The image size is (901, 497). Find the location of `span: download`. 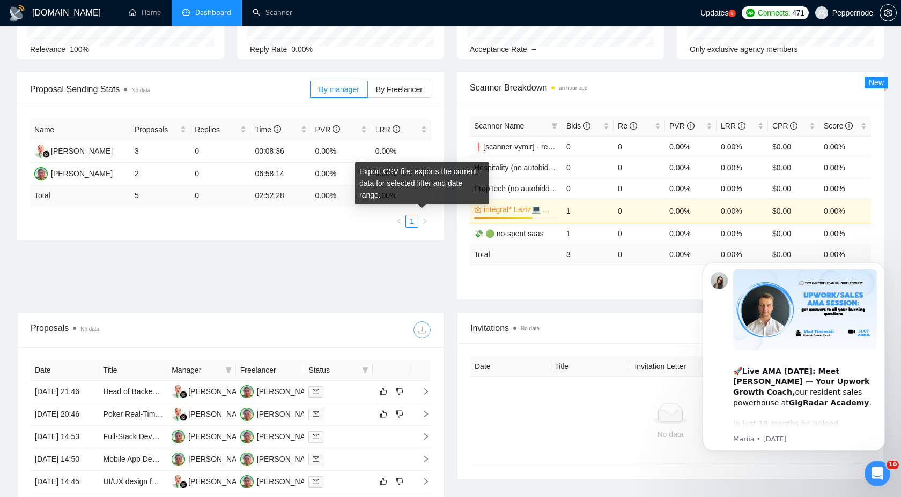

span: download is located at coordinates (422, 330).